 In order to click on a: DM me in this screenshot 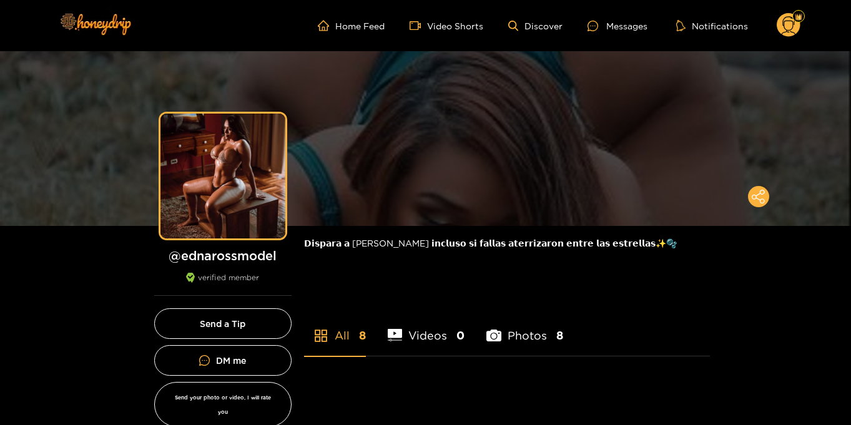, I will do `click(223, 360)`.